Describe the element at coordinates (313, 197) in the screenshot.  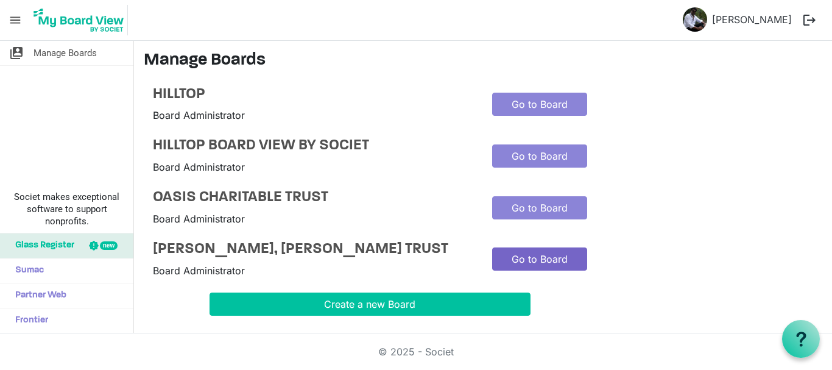
I see `h4: OASIS CHARITABLE TRUST` at that location.